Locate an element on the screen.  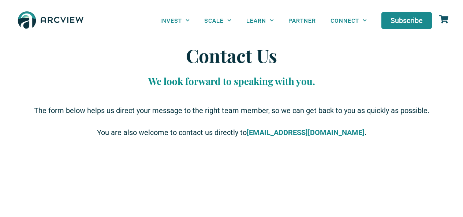
span: Subscribe is located at coordinates (407, 21).